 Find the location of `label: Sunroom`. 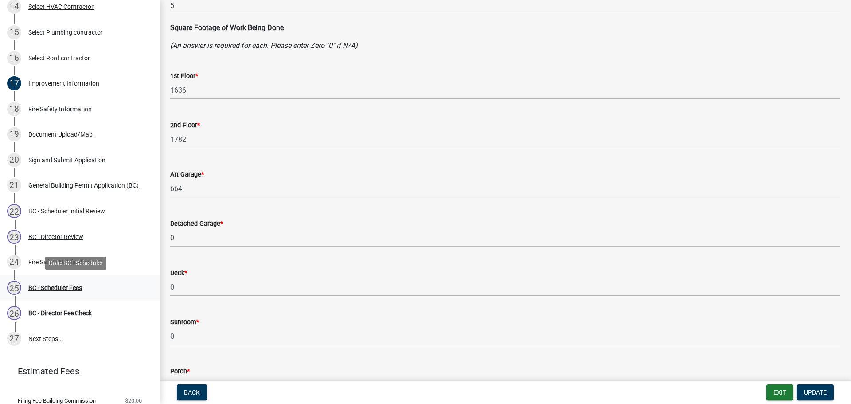

label: Sunroom is located at coordinates (184, 322).